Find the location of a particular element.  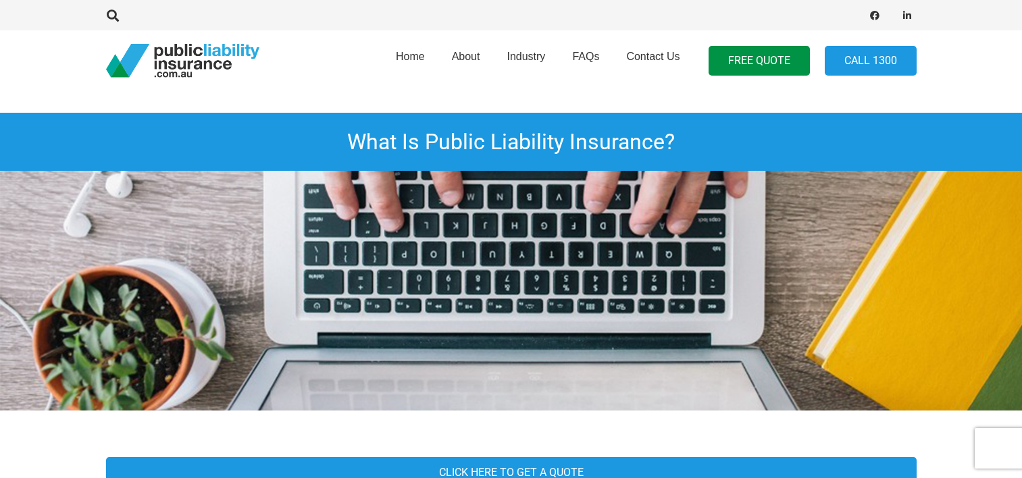

a: Call 1300 is located at coordinates (870, 61).